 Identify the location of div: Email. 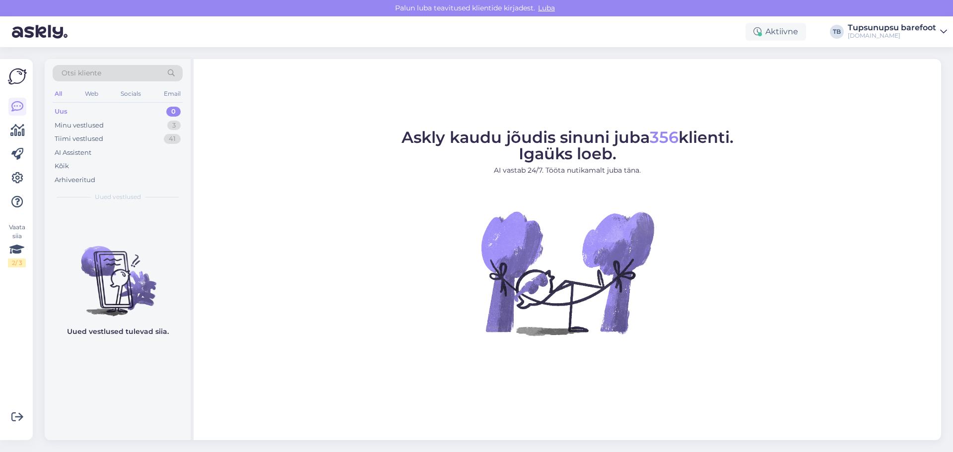
(172, 94).